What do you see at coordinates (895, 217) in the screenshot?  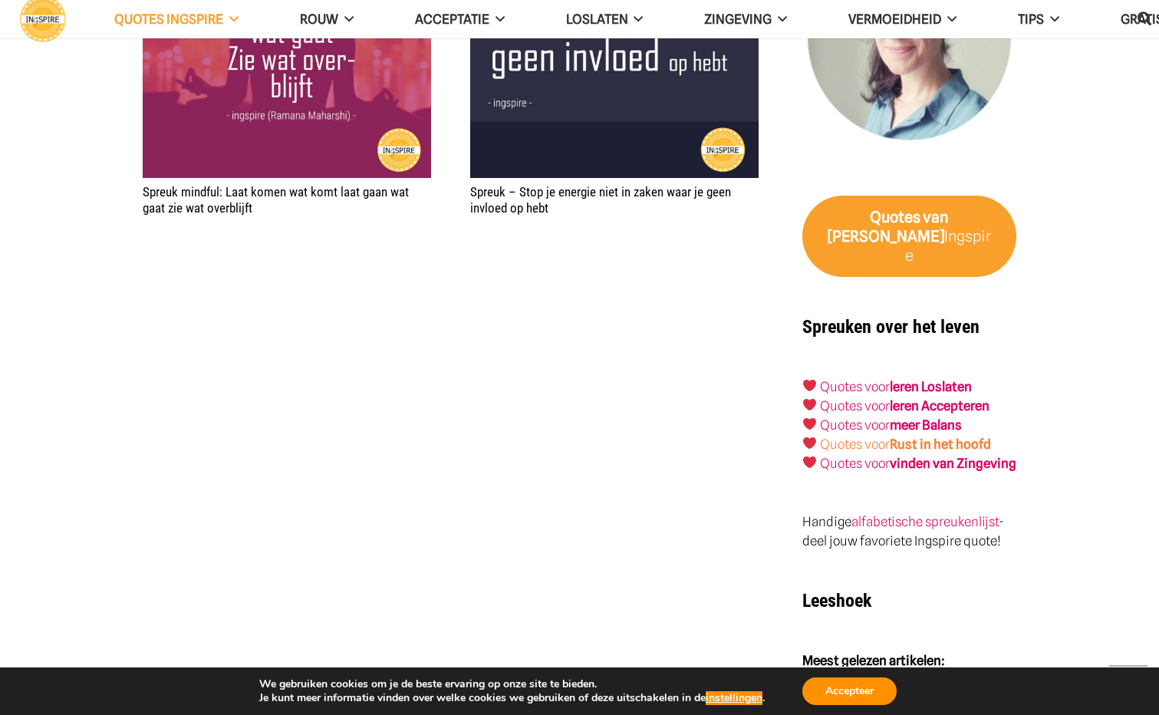 I see `strong: Quotes` at bounding box center [895, 217].